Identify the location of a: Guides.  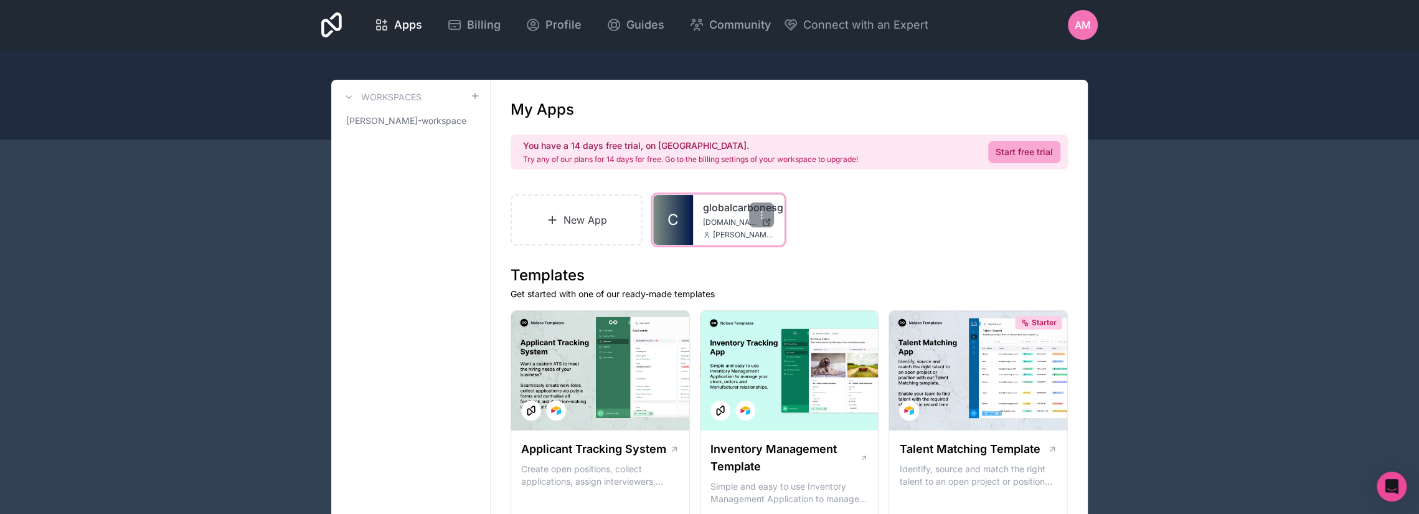
(635, 25).